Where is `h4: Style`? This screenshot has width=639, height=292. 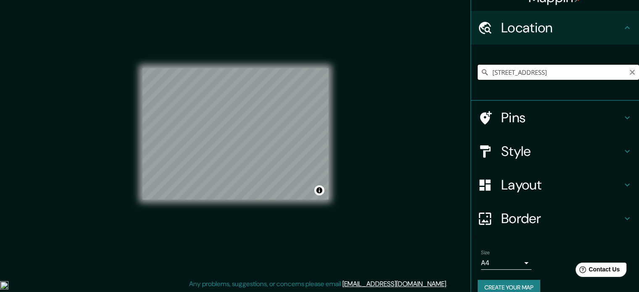
h4: Style is located at coordinates (562, 151).